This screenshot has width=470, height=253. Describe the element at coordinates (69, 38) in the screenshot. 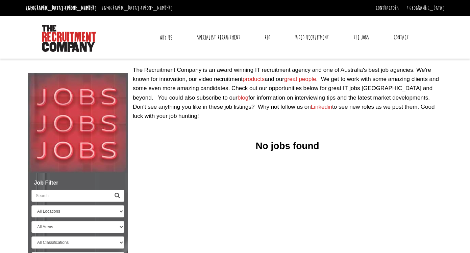

I see `img: The Recruitment Company` at that location.